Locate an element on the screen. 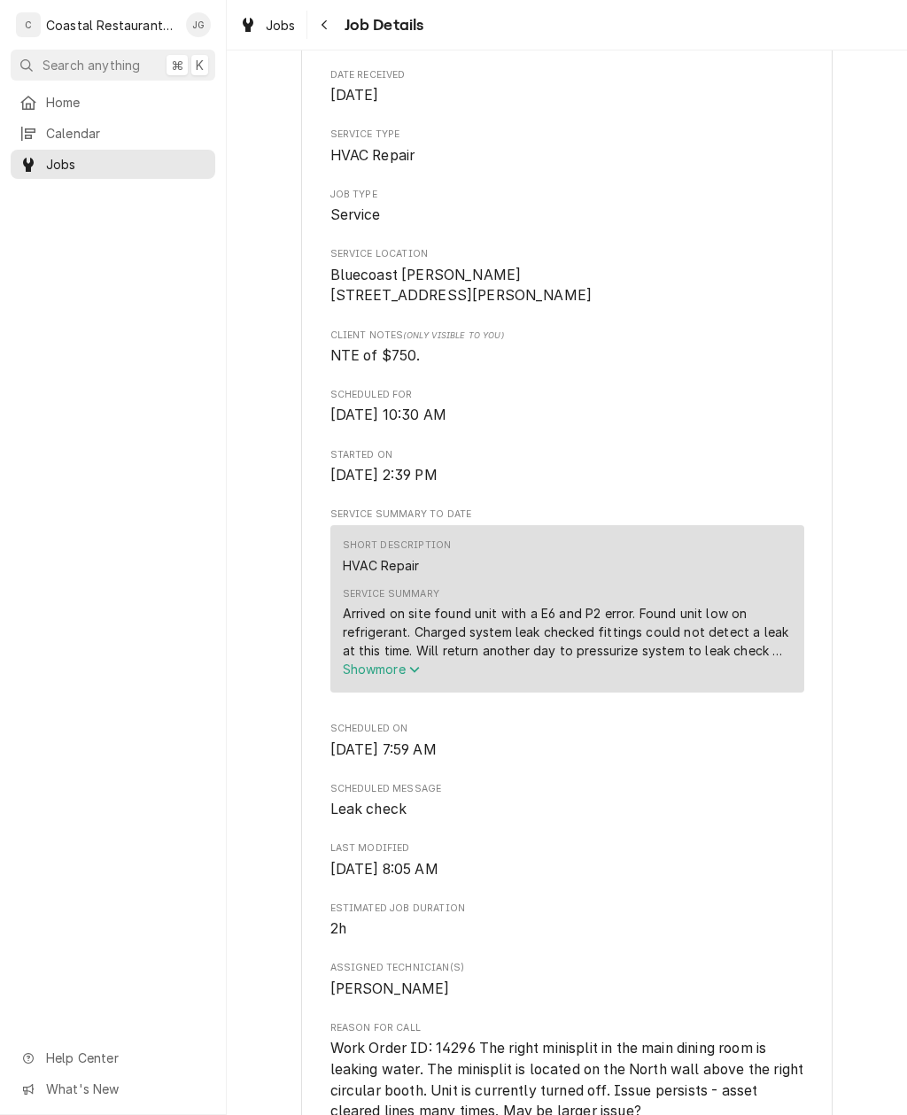 This screenshot has height=1115, width=907. a: Home is located at coordinates (113, 102).